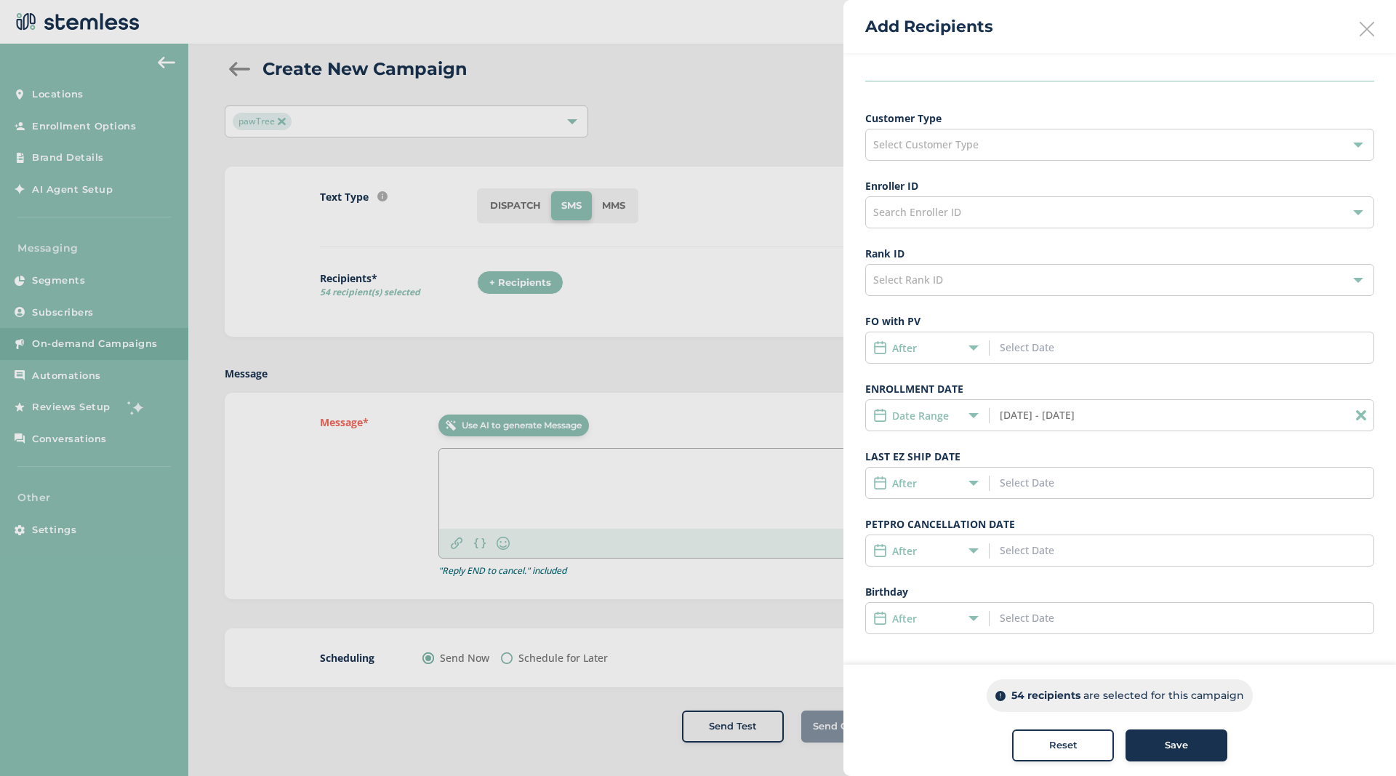 The width and height of the screenshot is (1396, 776). What do you see at coordinates (1120, 388) in the screenshot?
I see `label: ENROLLMENT DATE` at bounding box center [1120, 388].